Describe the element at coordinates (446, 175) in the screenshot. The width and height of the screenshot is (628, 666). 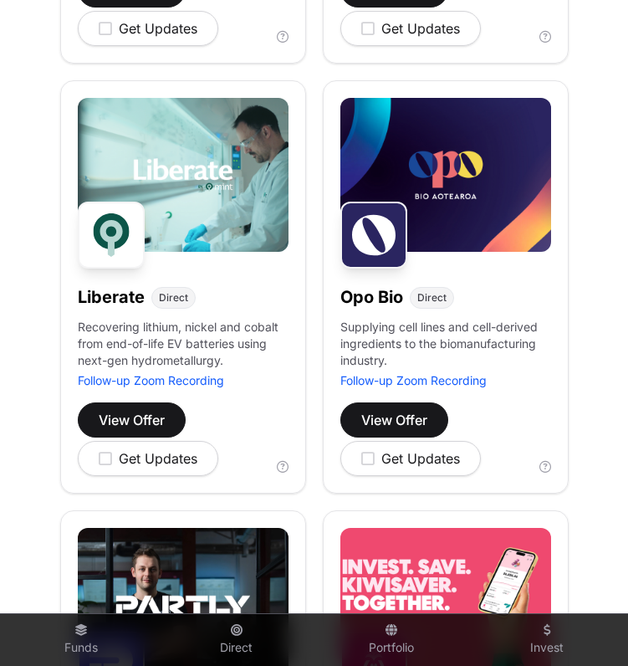
I see `img: Opo-Bio-Banner.jpg` at that location.